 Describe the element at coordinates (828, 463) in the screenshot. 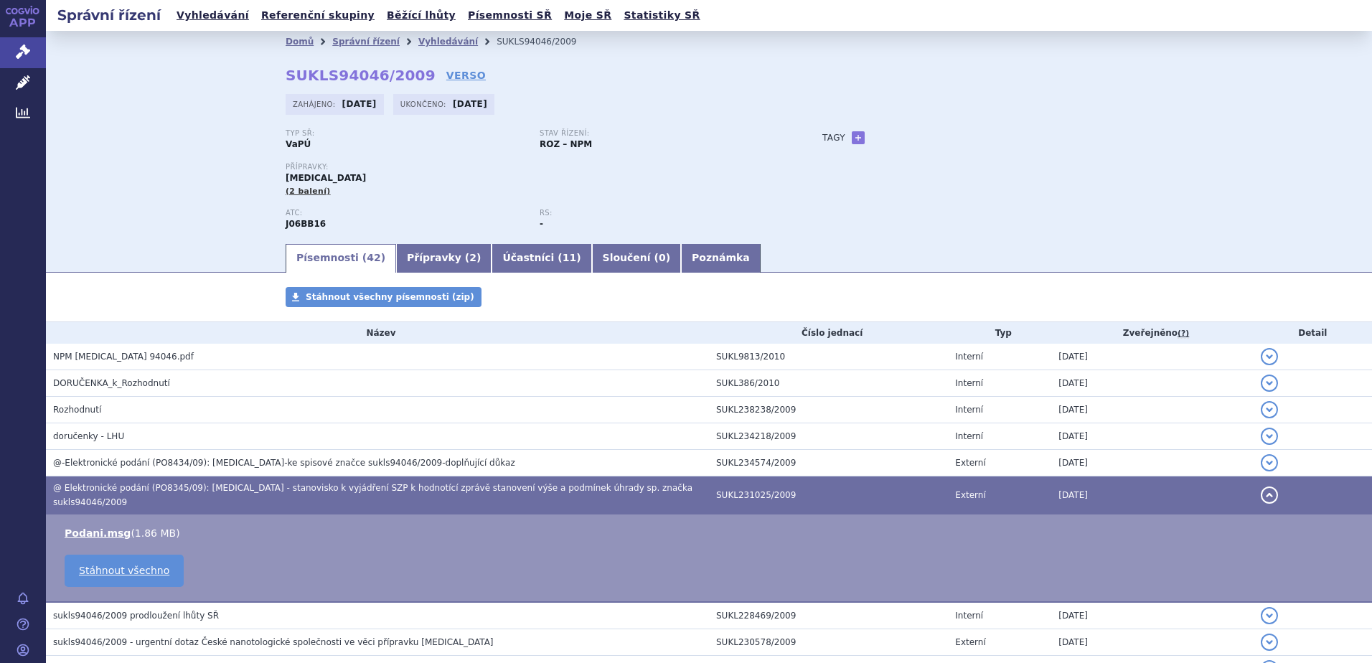

I see `td: SUKL234574/2009` at that location.